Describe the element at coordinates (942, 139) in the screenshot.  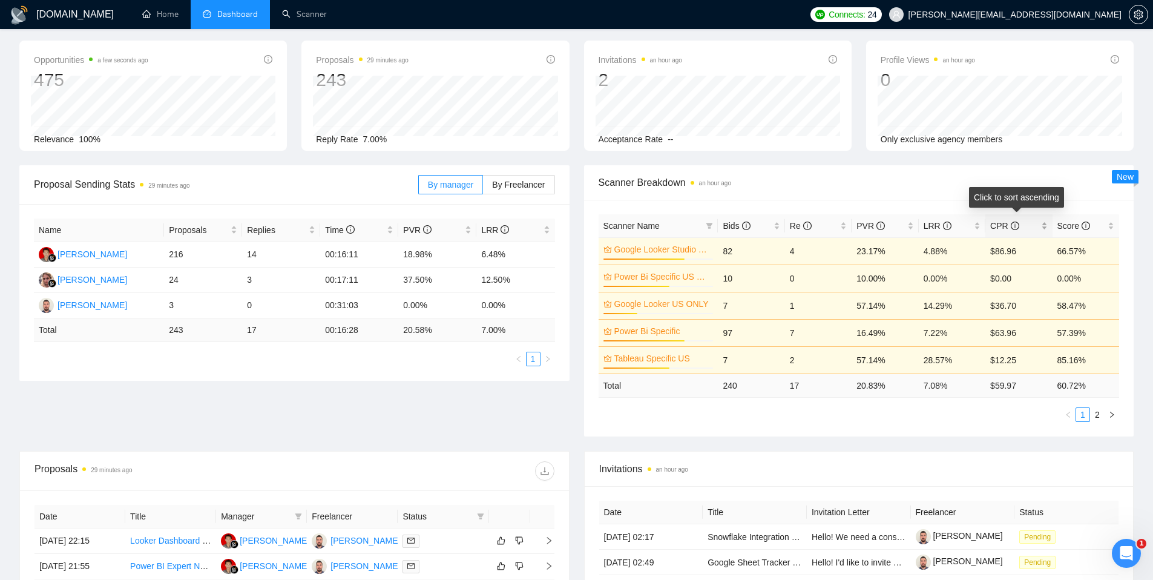
I see `span: Only exclusive agency members` at that location.